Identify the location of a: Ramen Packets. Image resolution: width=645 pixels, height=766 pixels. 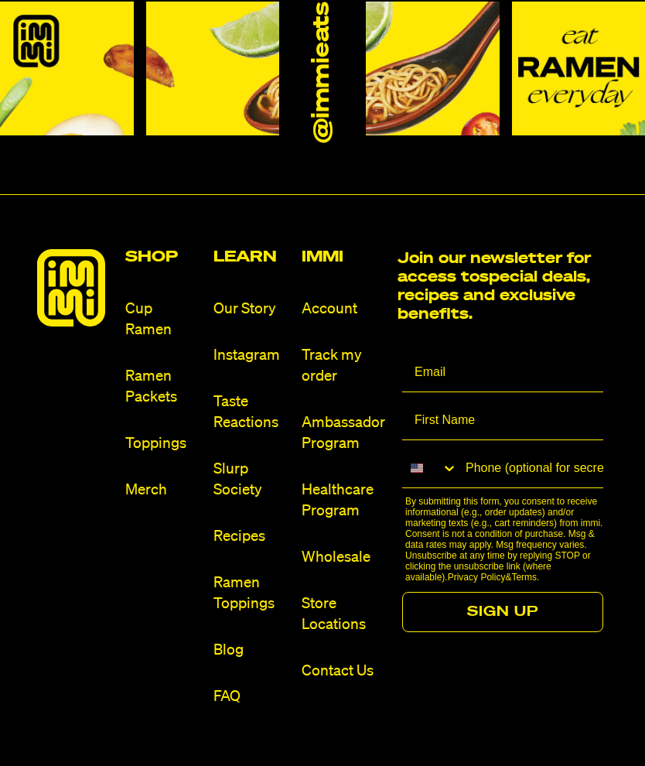
(163, 387).